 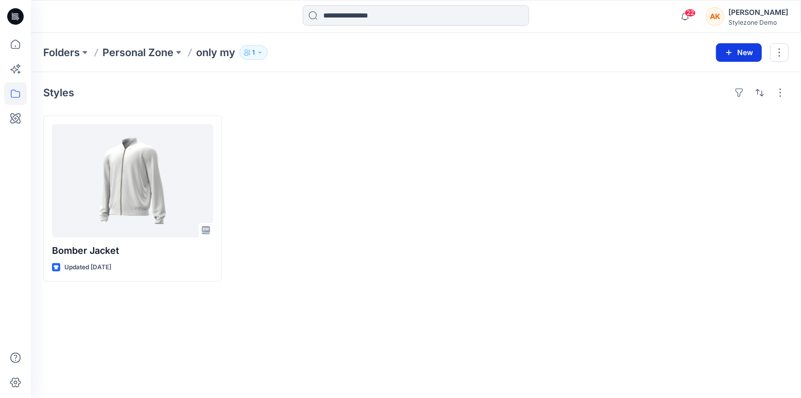 What do you see at coordinates (253, 52) in the screenshot?
I see `p: 1` at bounding box center [253, 52].